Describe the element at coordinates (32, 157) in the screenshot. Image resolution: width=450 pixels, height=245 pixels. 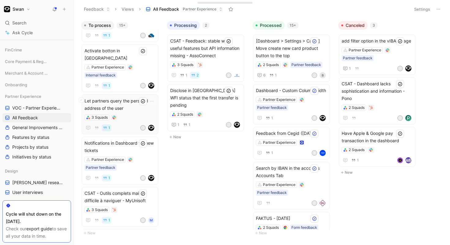
I see `span: Initiatives by status` at that location.